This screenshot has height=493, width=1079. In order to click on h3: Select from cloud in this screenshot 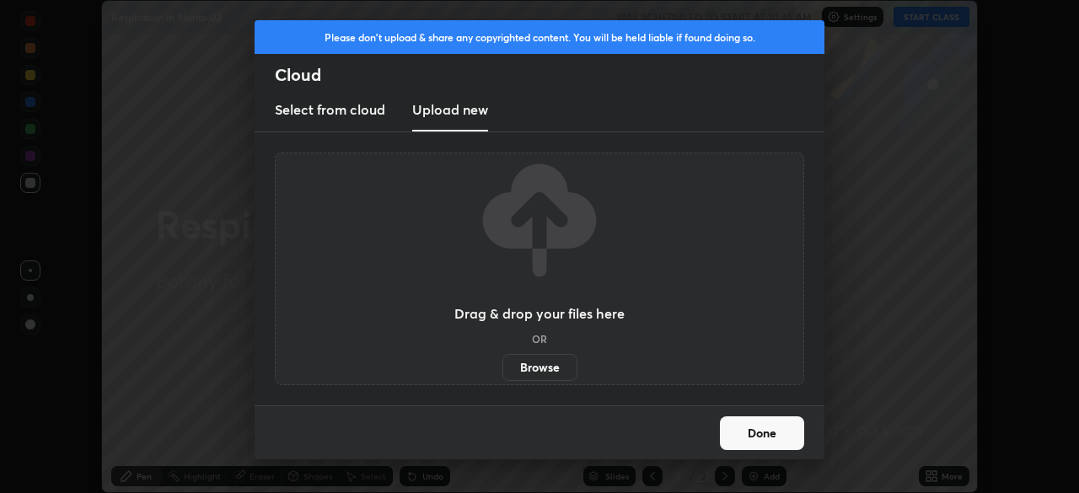, I will do `click(330, 110)`.